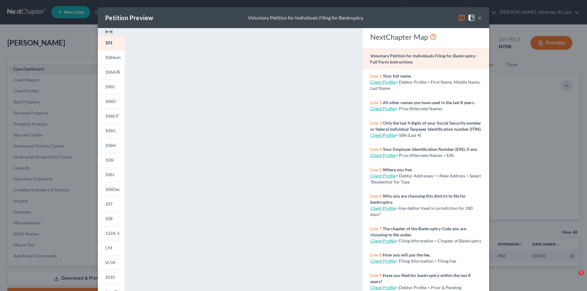 The height and width of the screenshot is (291, 587). Describe the element at coordinates (425, 155) in the screenshot. I see `span: > Prior/Alternate Names > EIN` at that location.